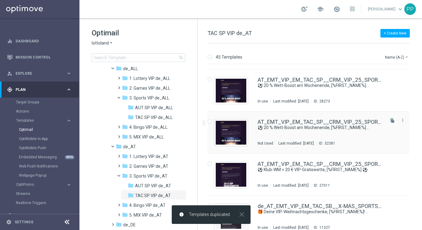 This screenshot has height=230, width=422. I want to click on img: 11327.jpeg, so click(231, 217).